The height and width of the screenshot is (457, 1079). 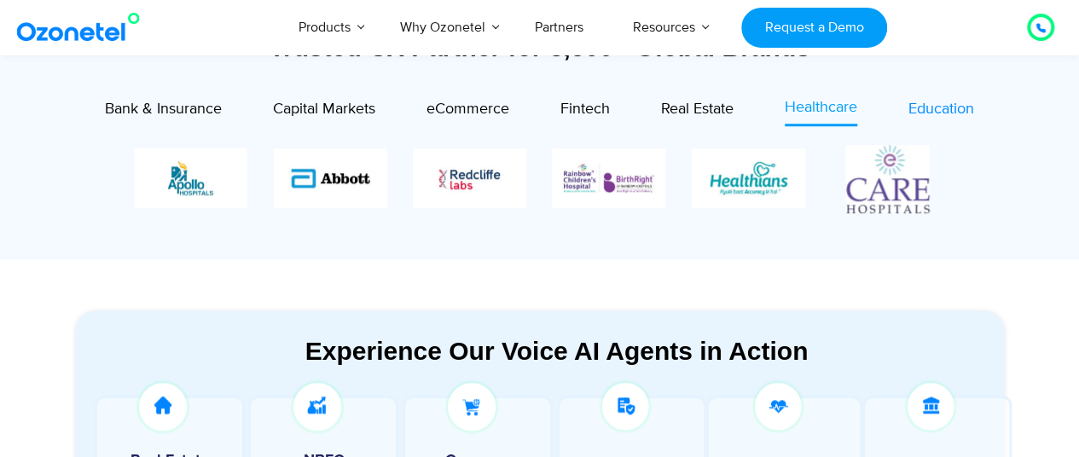 I want to click on a: Real Estate, so click(x=697, y=111).